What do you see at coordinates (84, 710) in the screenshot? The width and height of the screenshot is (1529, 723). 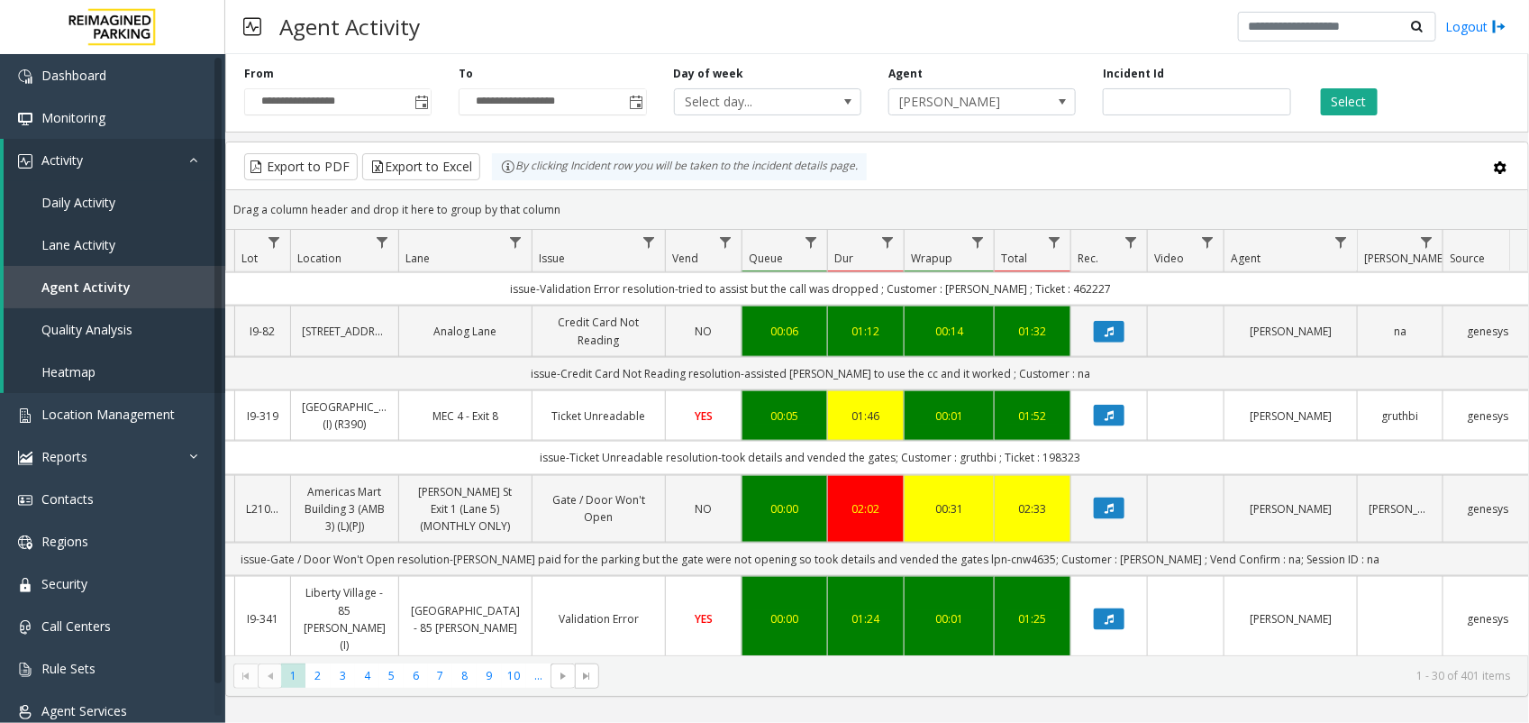 I see `span: Agent Services` at bounding box center [84, 710].